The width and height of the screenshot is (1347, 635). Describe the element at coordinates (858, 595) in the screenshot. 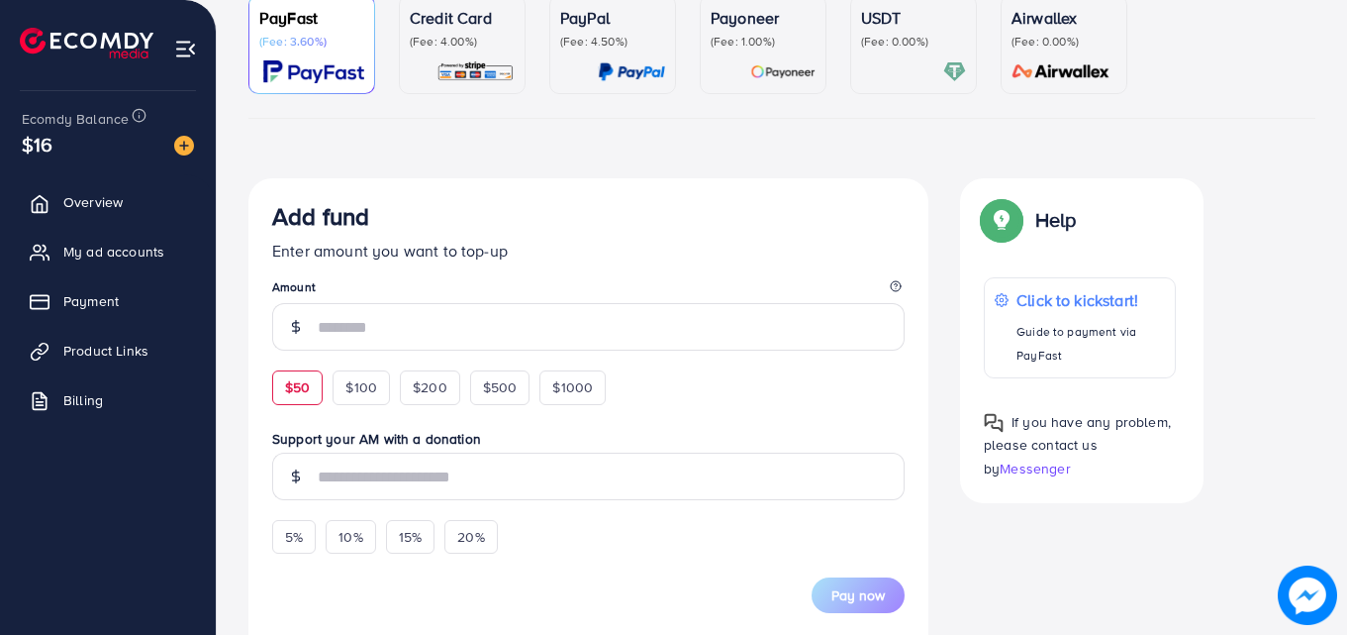

I see `span: Pay now` at that location.